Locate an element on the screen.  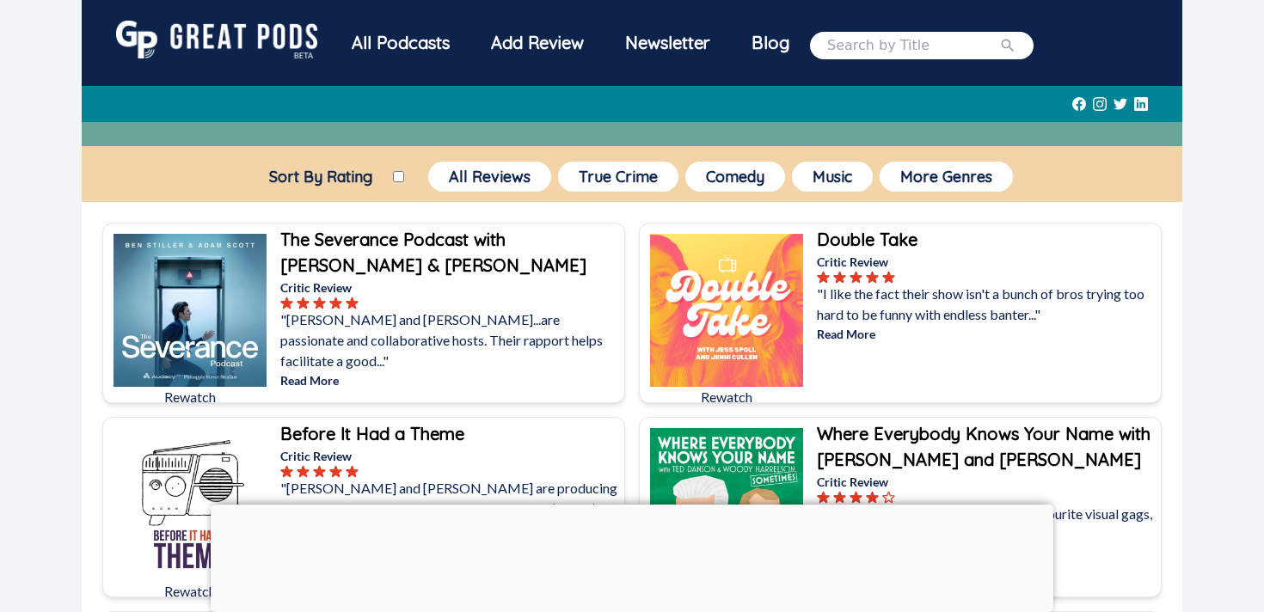
img: Where Everybody Knows Your Name with Ted Danson and Woody Harrelson is located at coordinates (727, 505).